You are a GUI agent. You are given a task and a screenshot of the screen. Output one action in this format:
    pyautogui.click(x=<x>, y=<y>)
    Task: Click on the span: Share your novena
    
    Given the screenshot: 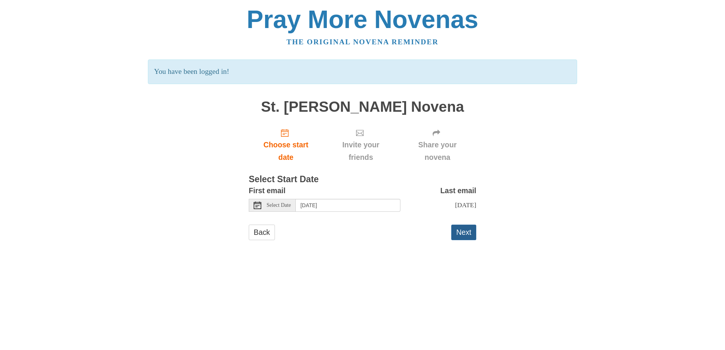 What is the action you would take?
    pyautogui.click(x=437, y=151)
    